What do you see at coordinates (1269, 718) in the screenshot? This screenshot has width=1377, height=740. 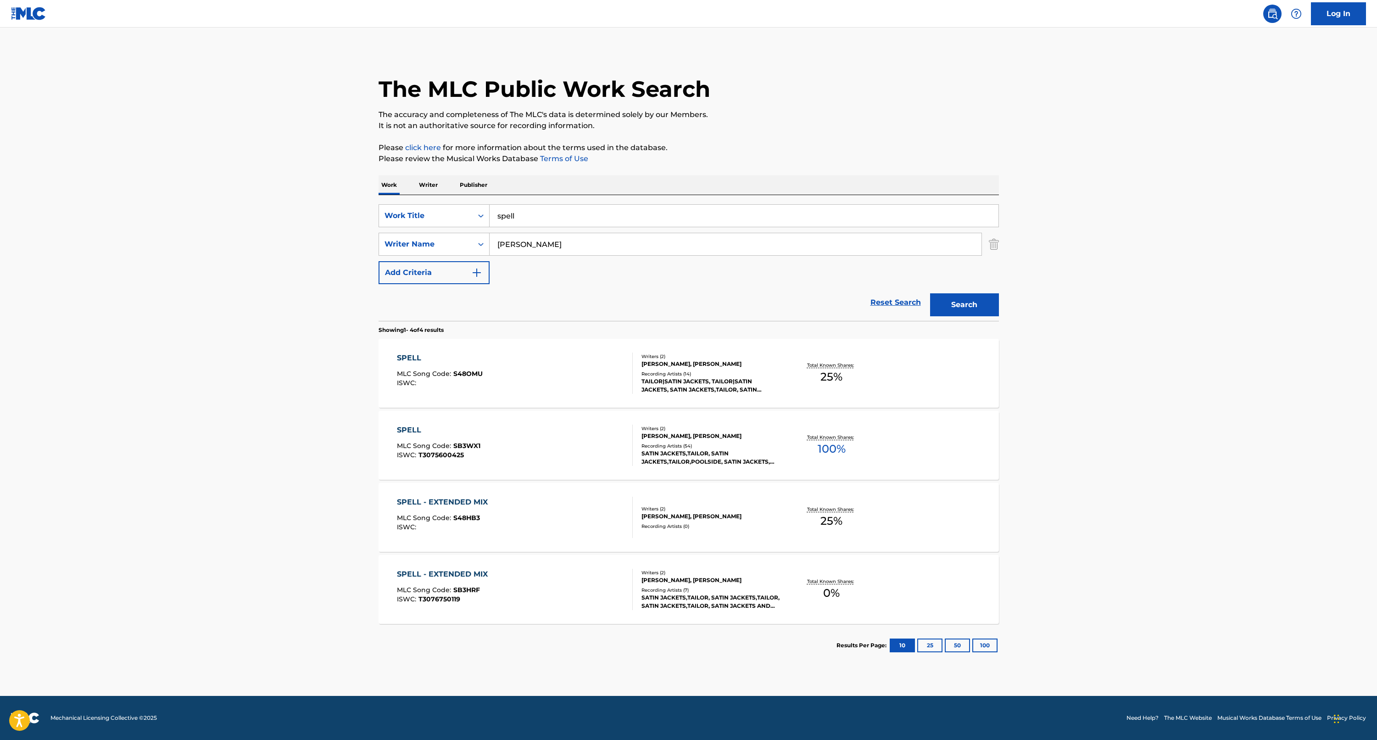 I see `a: Musical Works Database Terms of Use` at bounding box center [1269, 718].